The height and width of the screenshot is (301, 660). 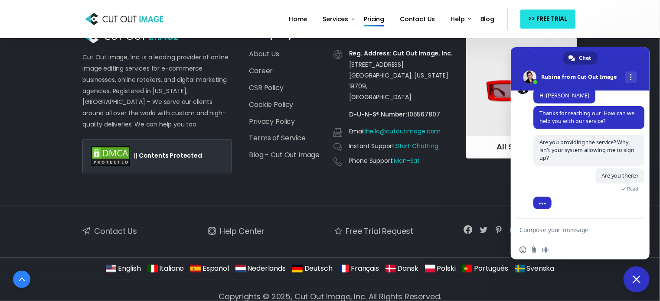 I want to click on span: Free Trial Request, so click(x=379, y=231).